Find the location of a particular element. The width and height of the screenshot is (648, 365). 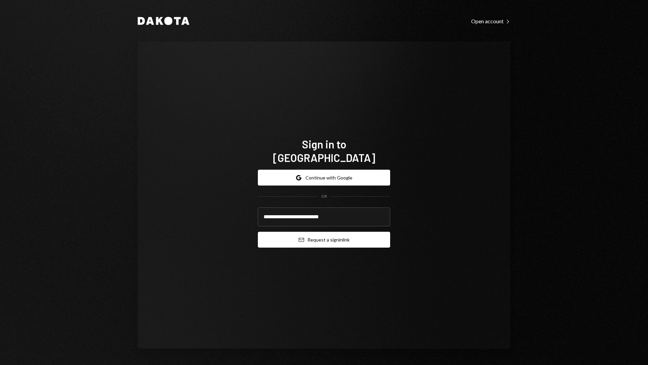

div: OR is located at coordinates (324, 196).